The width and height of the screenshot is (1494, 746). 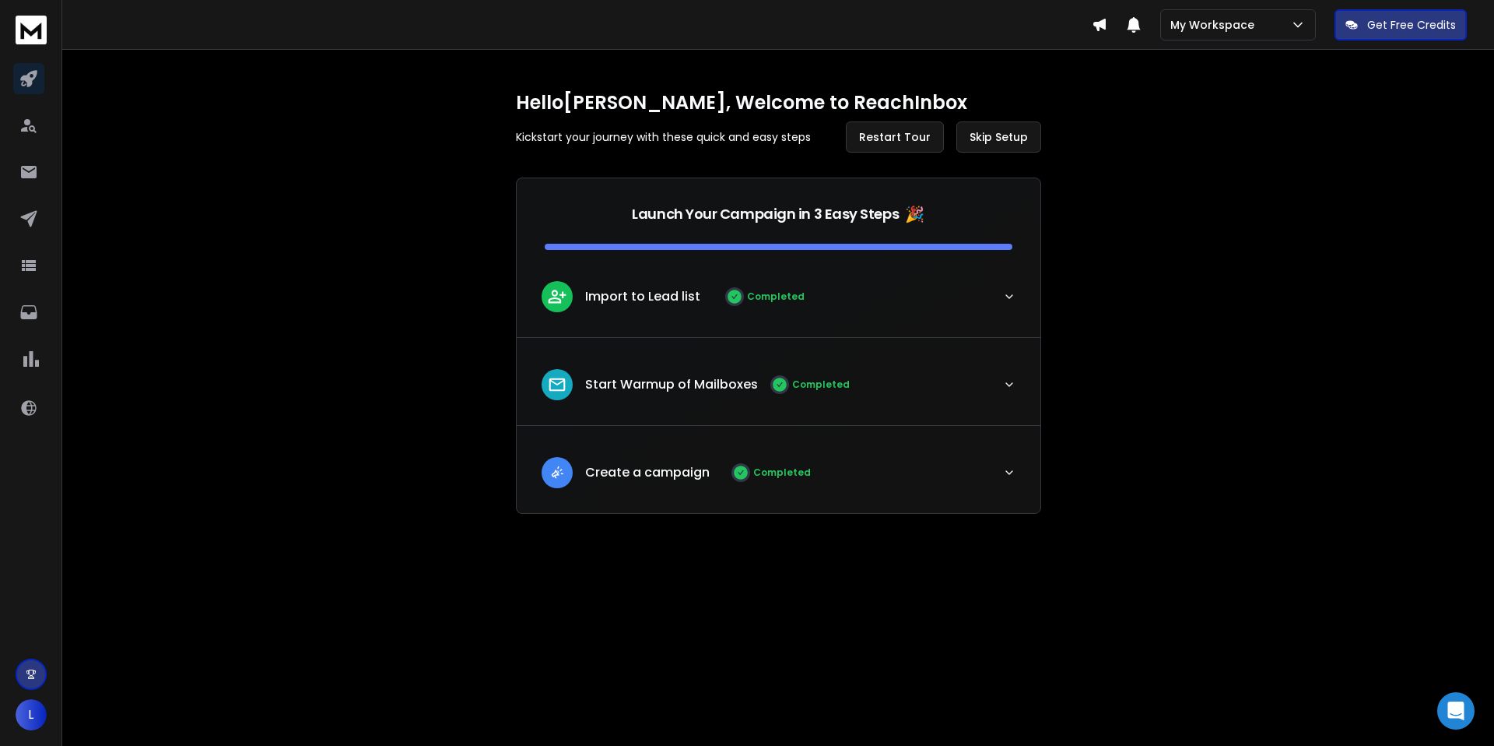 What do you see at coordinates (31, 30) in the screenshot?
I see `img: logo` at bounding box center [31, 30].